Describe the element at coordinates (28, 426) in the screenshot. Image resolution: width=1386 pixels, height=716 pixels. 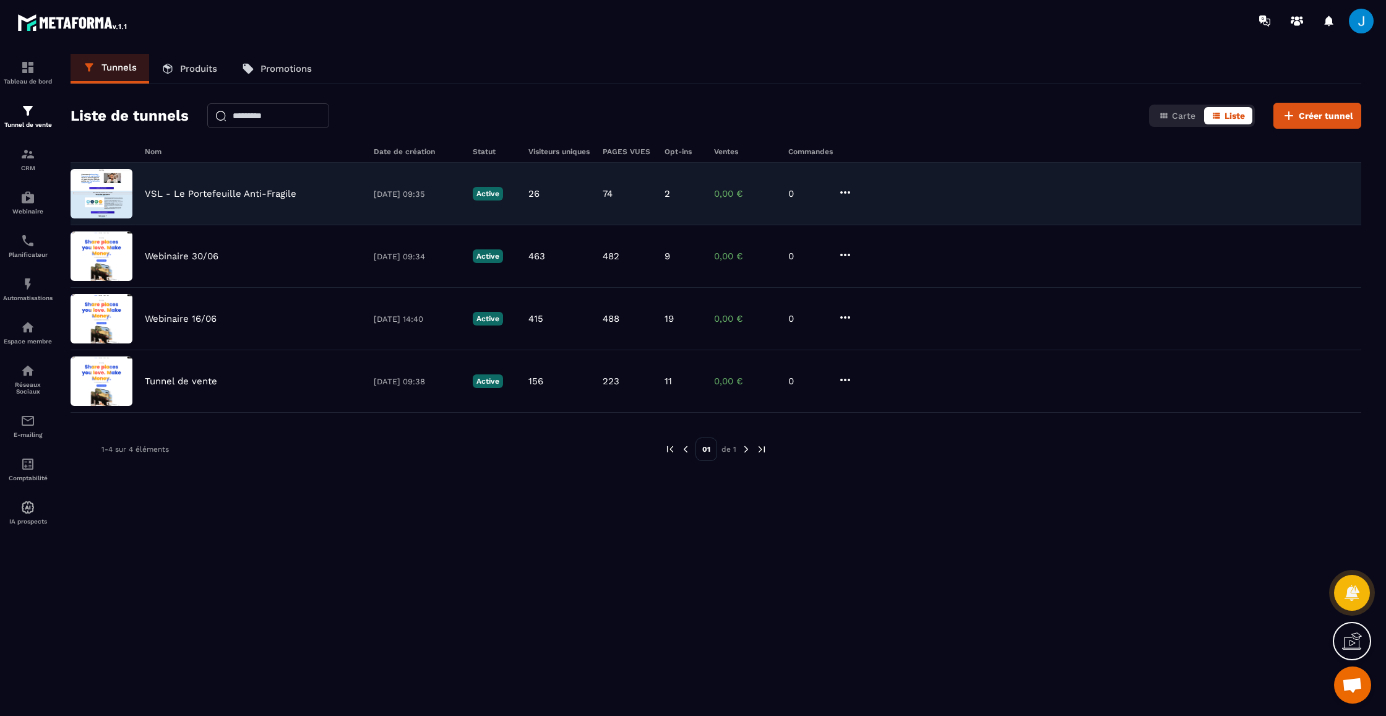
I see `a: emailemailE-mailing` at that location.